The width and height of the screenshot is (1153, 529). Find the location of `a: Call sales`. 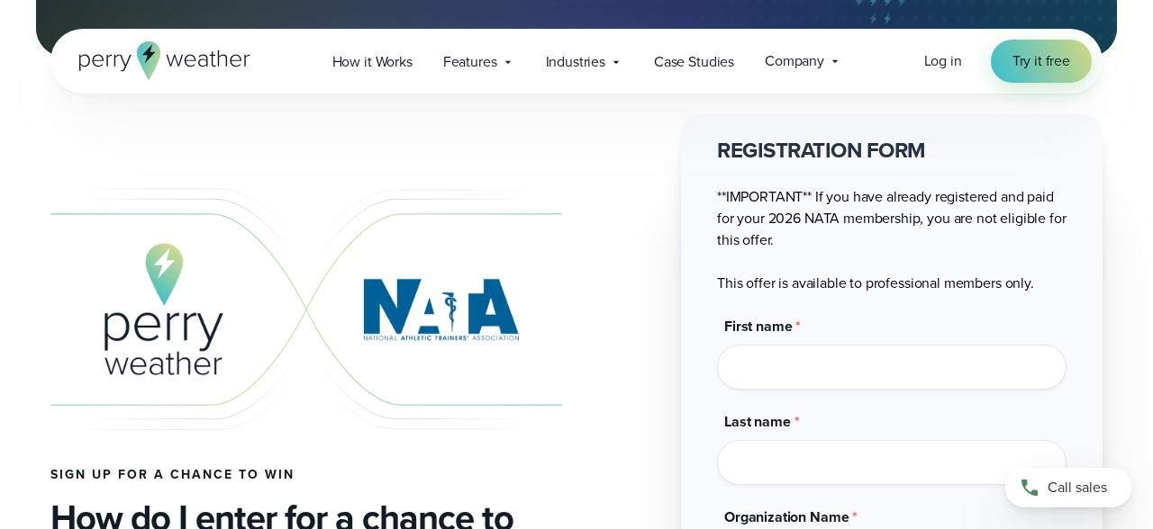

a: Call sales is located at coordinates (1068, 488).